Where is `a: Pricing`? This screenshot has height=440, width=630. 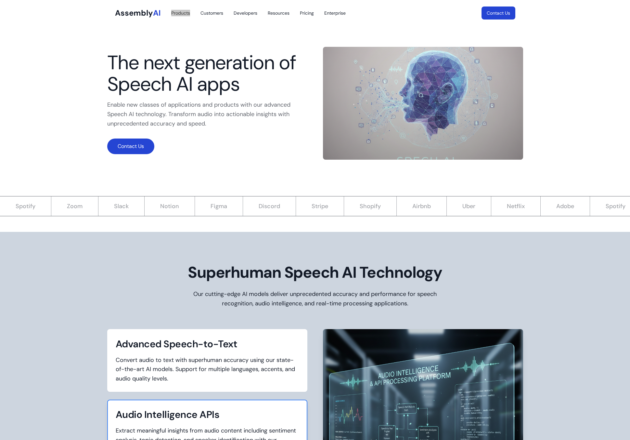
a: Pricing is located at coordinates (307, 13).